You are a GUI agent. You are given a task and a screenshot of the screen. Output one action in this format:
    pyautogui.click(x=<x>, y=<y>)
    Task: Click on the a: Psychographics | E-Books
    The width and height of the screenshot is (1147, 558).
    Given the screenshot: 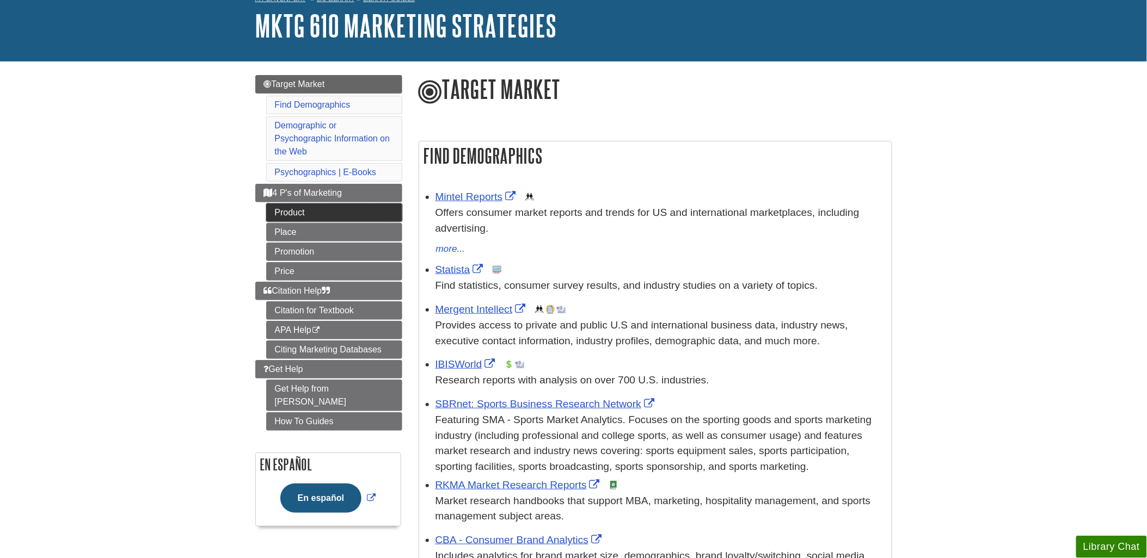 What is the action you would take?
    pyautogui.click(x=325, y=172)
    